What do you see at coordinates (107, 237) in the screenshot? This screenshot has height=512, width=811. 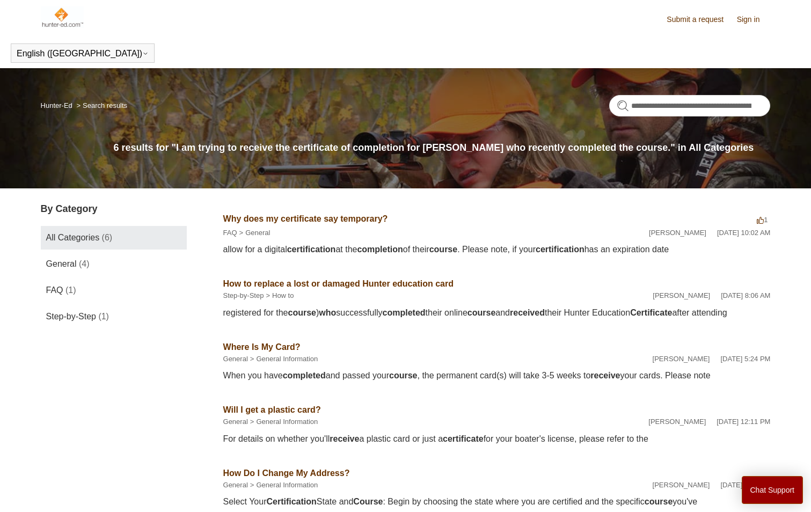 I see `span: (6)` at bounding box center [107, 237].